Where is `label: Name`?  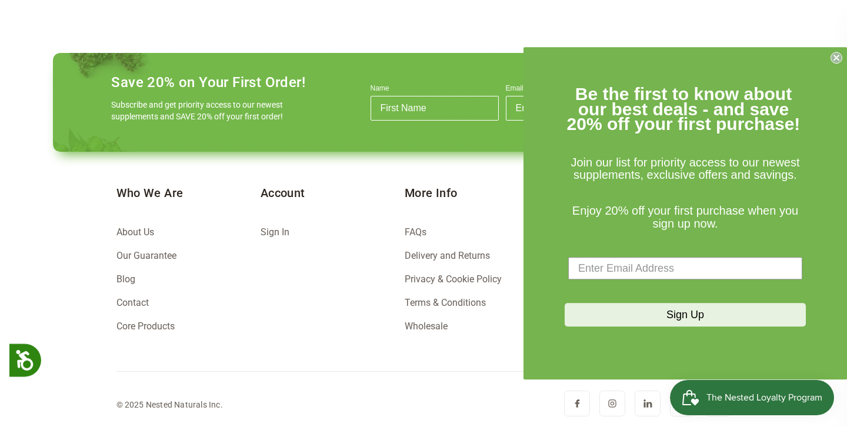
label: Name is located at coordinates (435, 90).